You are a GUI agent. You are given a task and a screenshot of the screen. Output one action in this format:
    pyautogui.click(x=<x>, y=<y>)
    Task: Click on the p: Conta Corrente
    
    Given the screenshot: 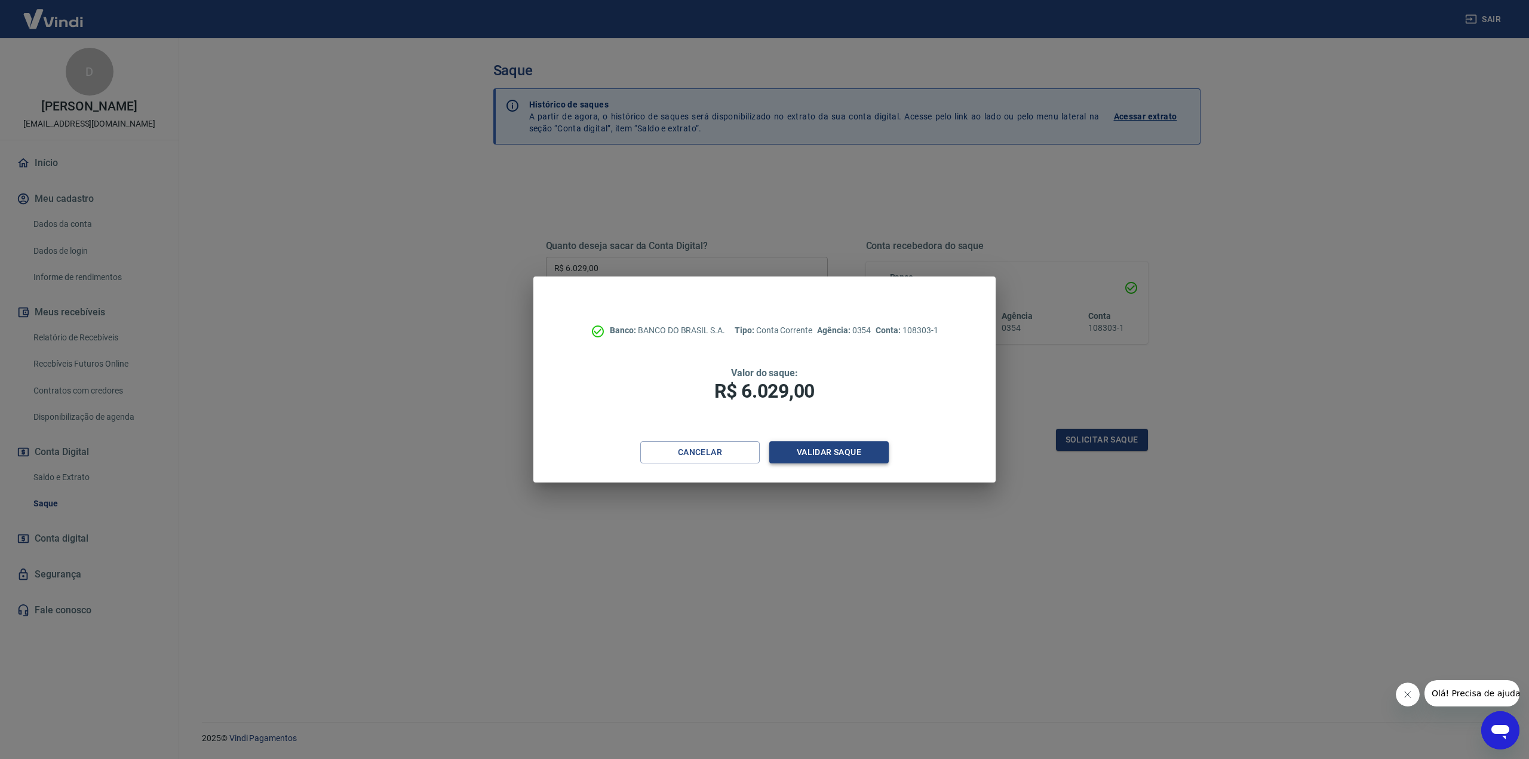 What is the action you would take?
    pyautogui.click(x=773, y=330)
    